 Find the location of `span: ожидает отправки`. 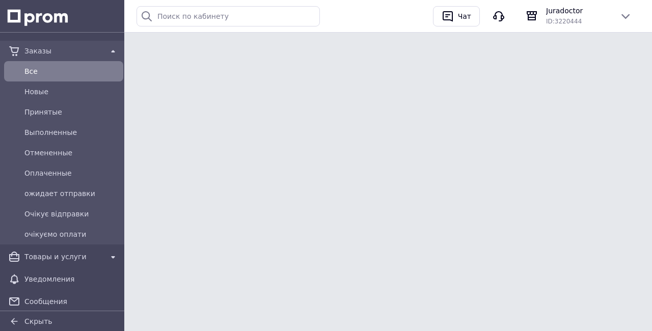

span: ожидает отправки is located at coordinates (72, 194).